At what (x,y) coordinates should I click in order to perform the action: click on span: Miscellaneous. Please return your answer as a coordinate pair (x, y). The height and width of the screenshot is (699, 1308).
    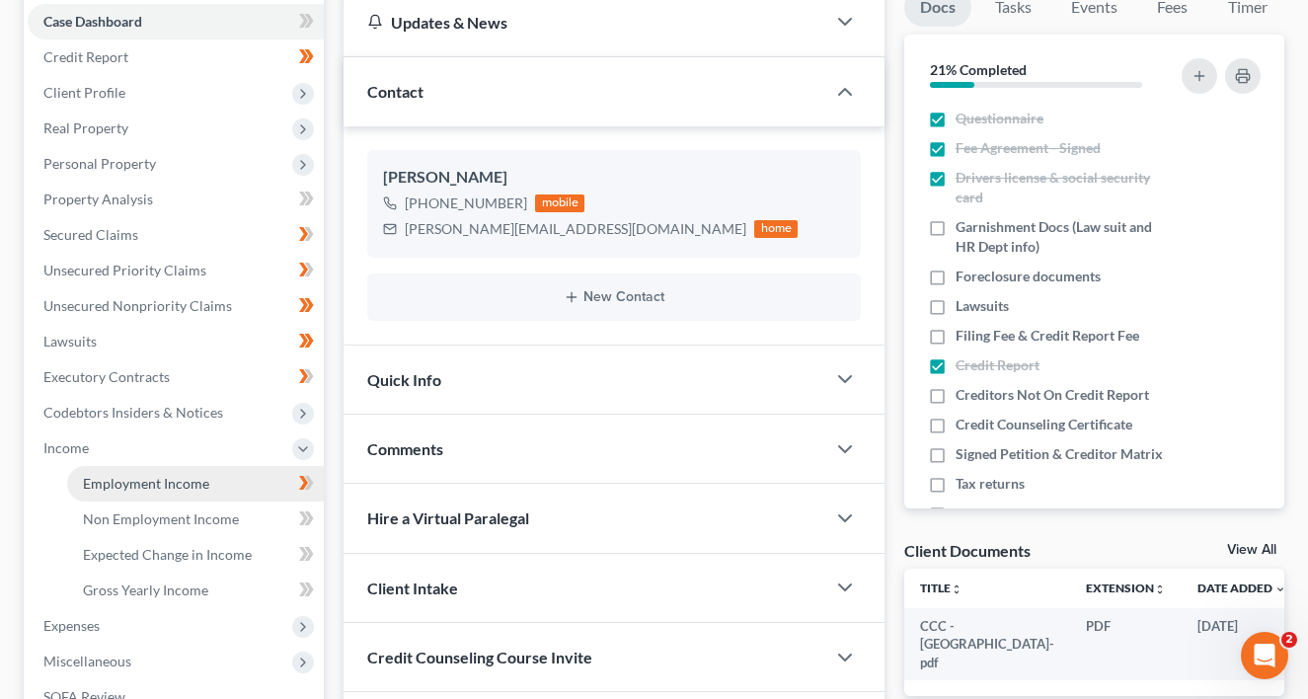
    Looking at the image, I should click on (87, 660).